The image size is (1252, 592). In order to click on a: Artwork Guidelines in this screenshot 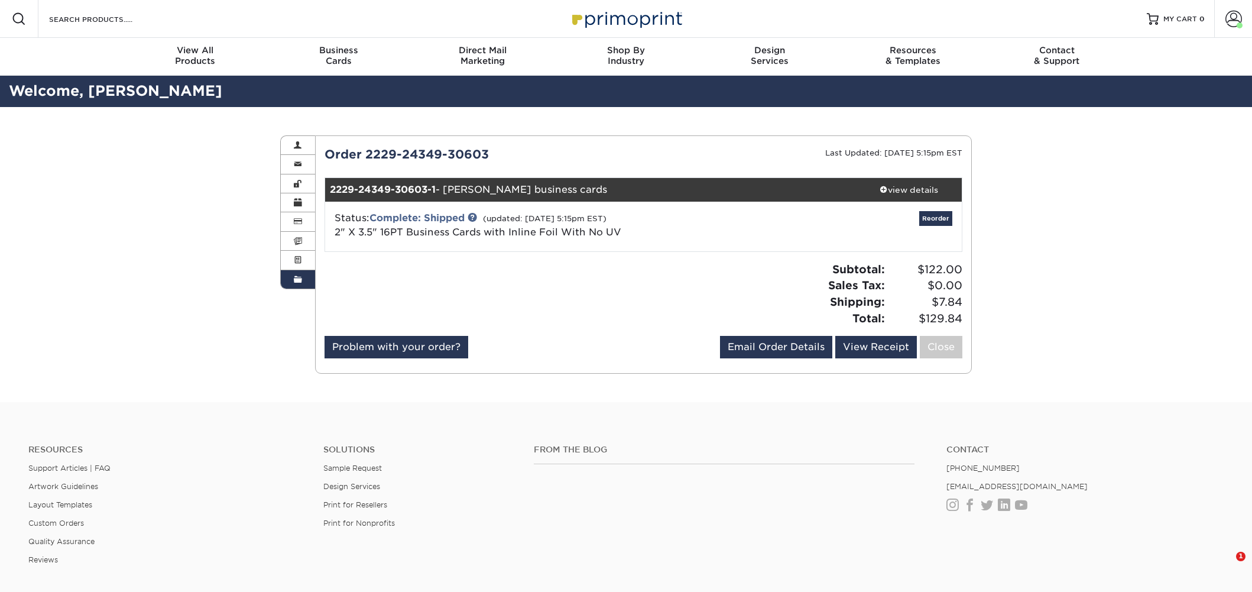, I will do `click(63, 486)`.